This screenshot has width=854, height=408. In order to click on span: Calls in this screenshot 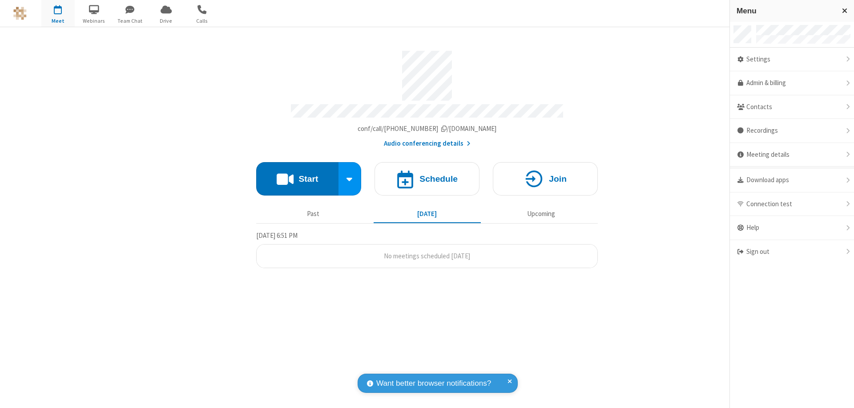, I will do `click(202, 21)`.